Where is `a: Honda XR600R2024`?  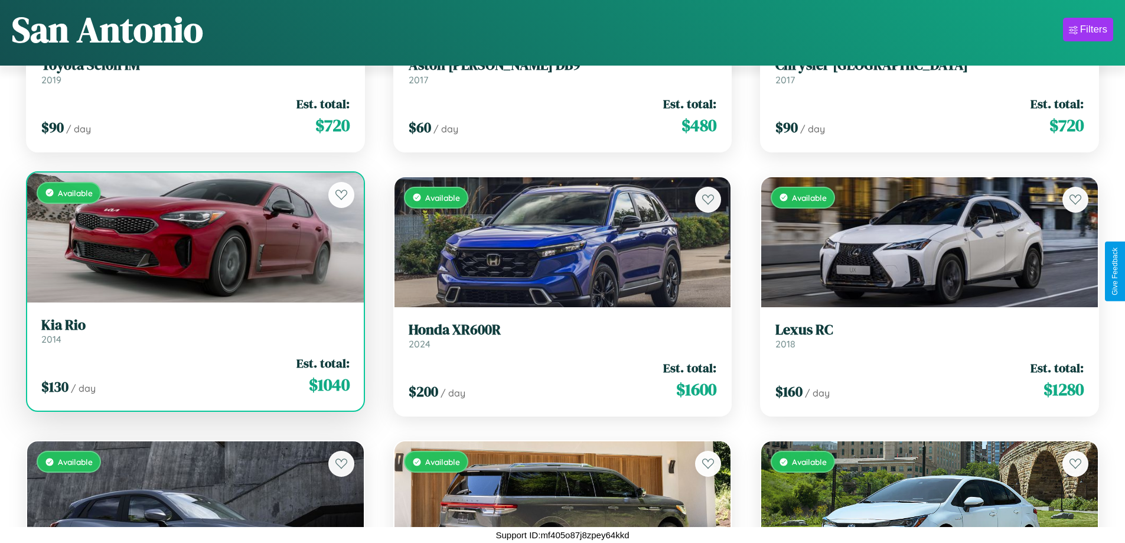 a: Honda XR600R2024 is located at coordinates (563, 335).